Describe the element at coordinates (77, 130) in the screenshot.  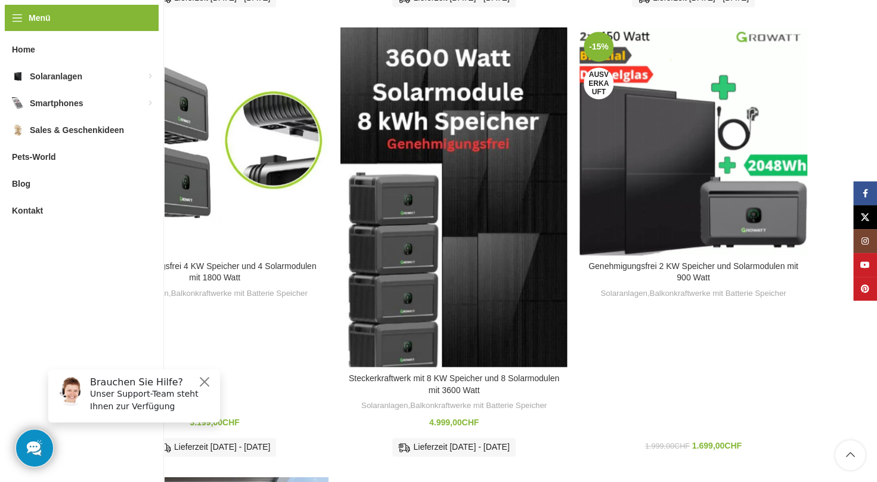
I see `span: Sales & Geschenkideen` at that location.